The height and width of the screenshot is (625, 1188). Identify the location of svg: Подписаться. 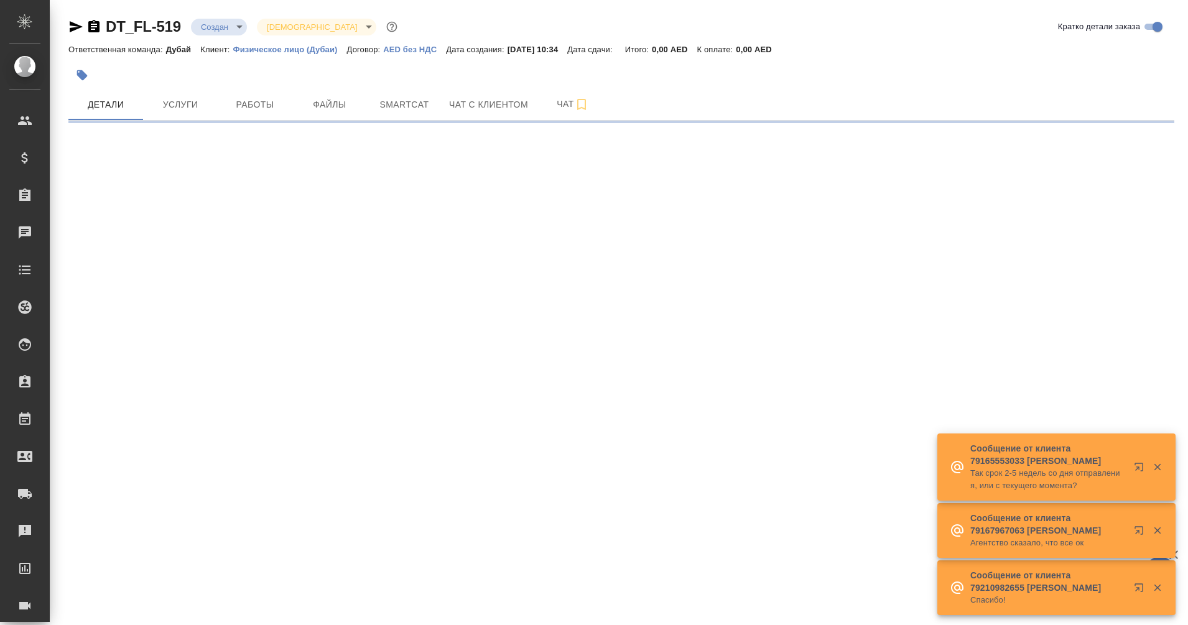
(581, 104).